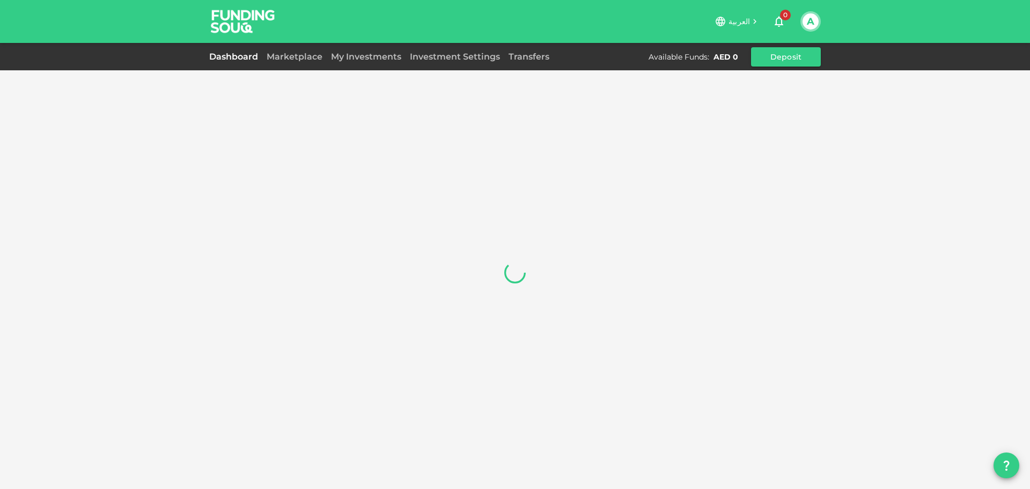 This screenshot has height=489, width=1030. Describe the element at coordinates (1006, 465) in the screenshot. I see `button: question` at that location.